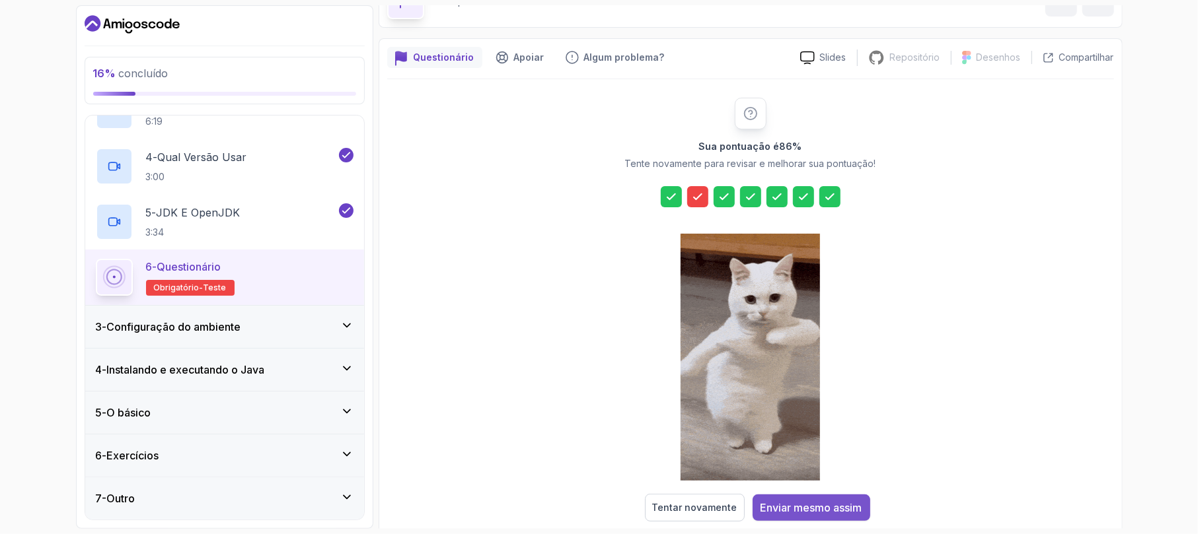  I want to click on font: O básico, so click(129, 413).